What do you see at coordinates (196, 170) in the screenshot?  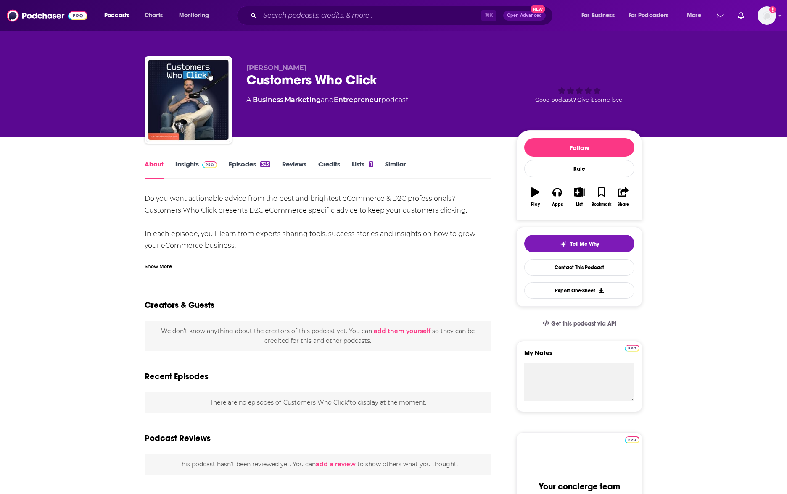 I see `a: InsightsPodchaser Pro` at bounding box center [196, 170].